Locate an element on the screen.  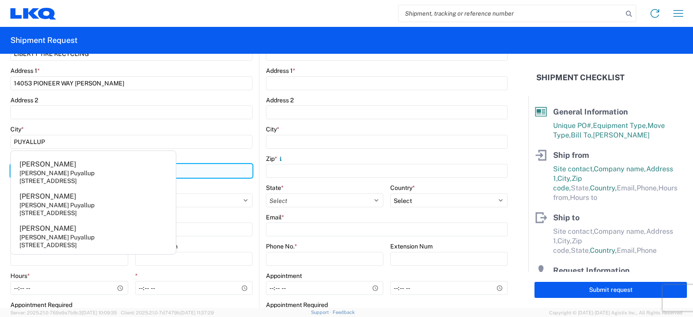
label: Zip is located at coordinates (275, 159).